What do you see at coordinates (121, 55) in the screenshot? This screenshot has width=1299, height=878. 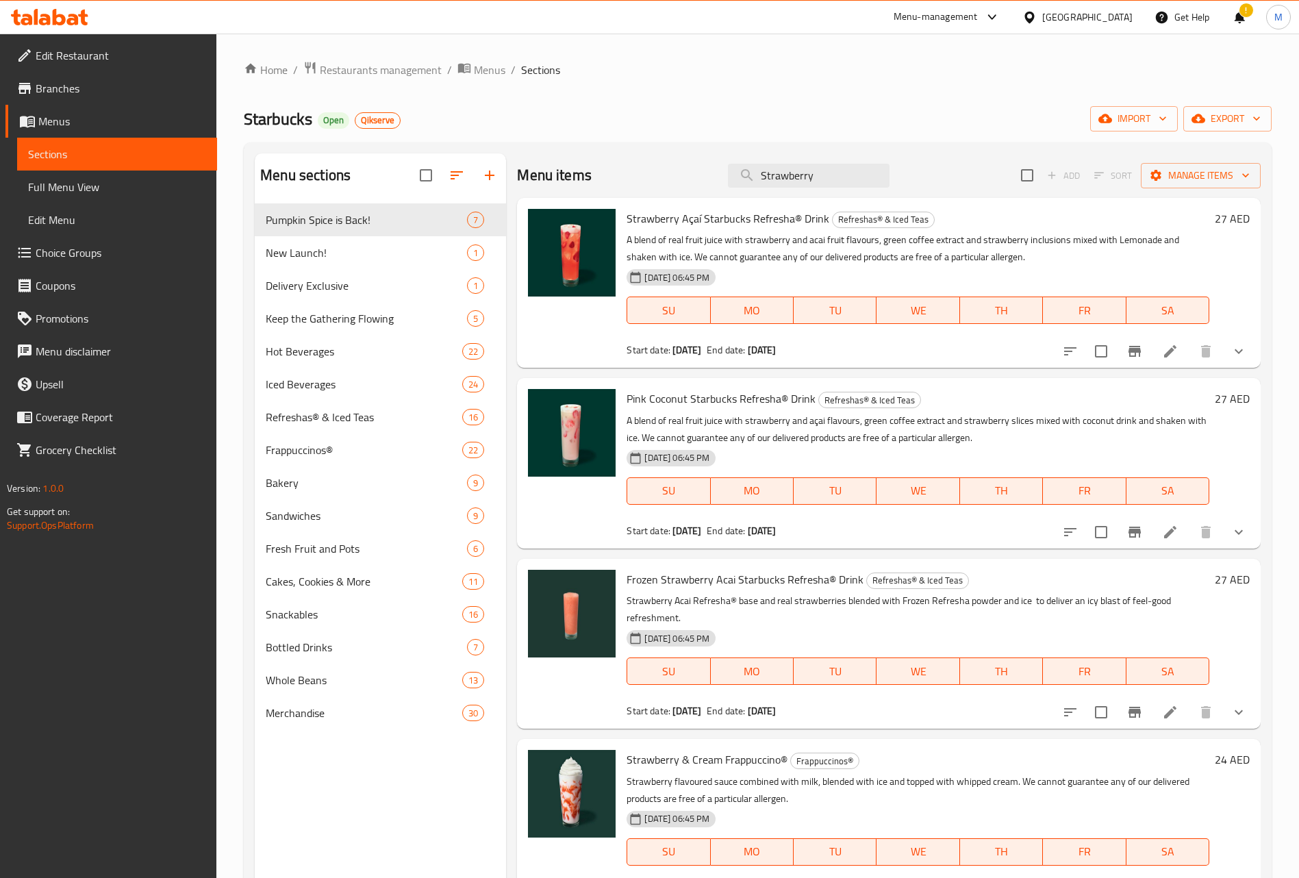 I see `span: Edit Restaurant` at bounding box center [121, 55].